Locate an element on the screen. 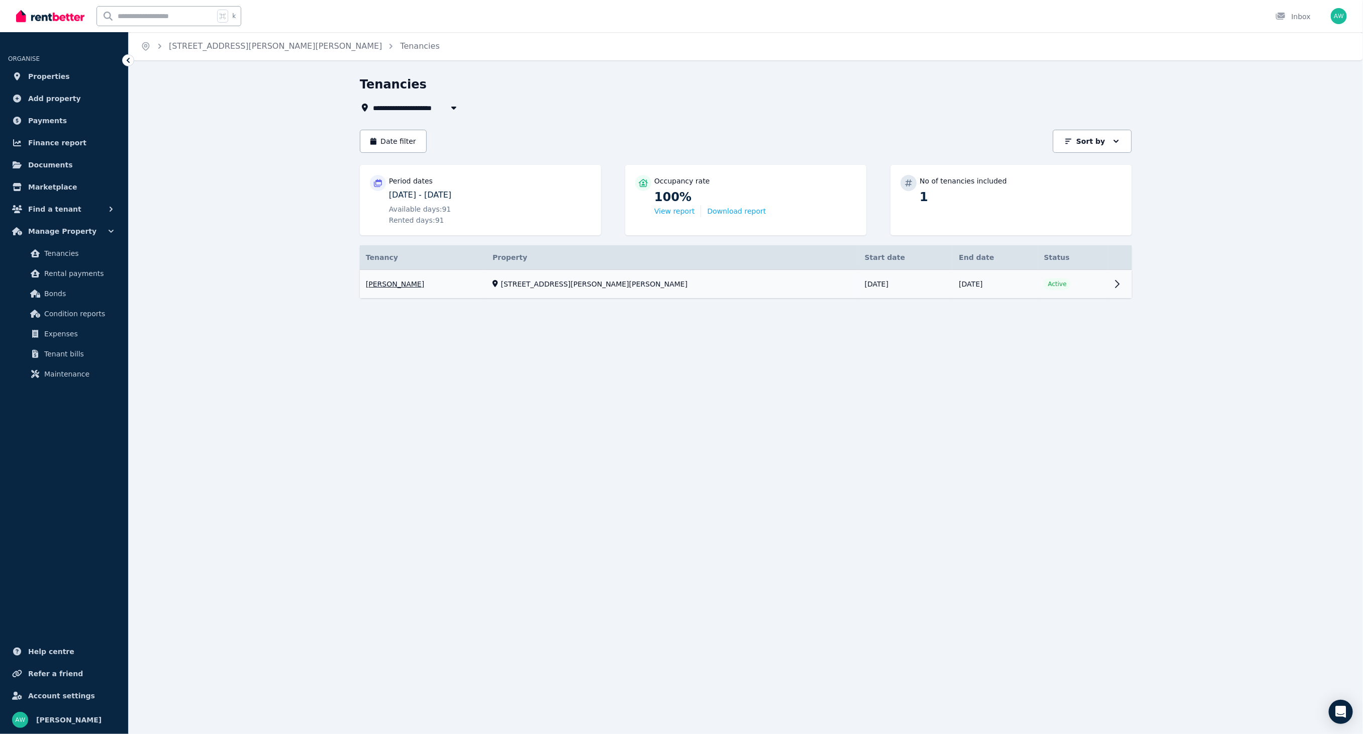 Image resolution: width=1363 pixels, height=734 pixels. span: Properties is located at coordinates (49, 76).